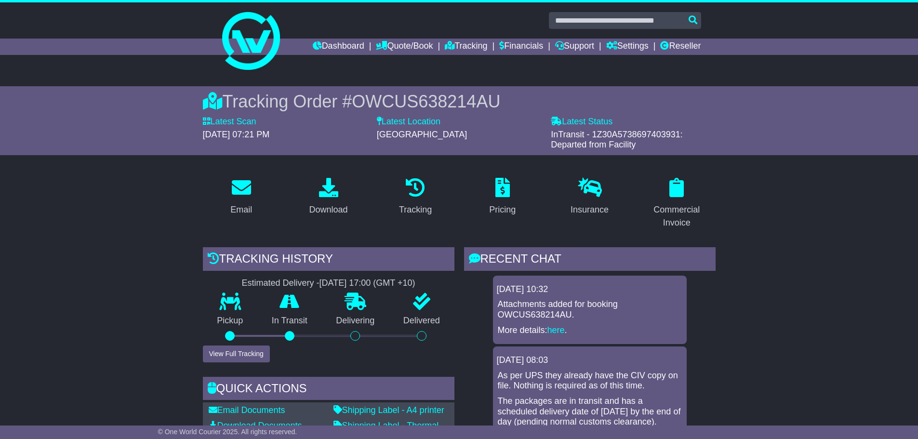 This screenshot has width=918, height=439. Describe the element at coordinates (236, 354) in the screenshot. I see `button: View Full Tracking` at that location.